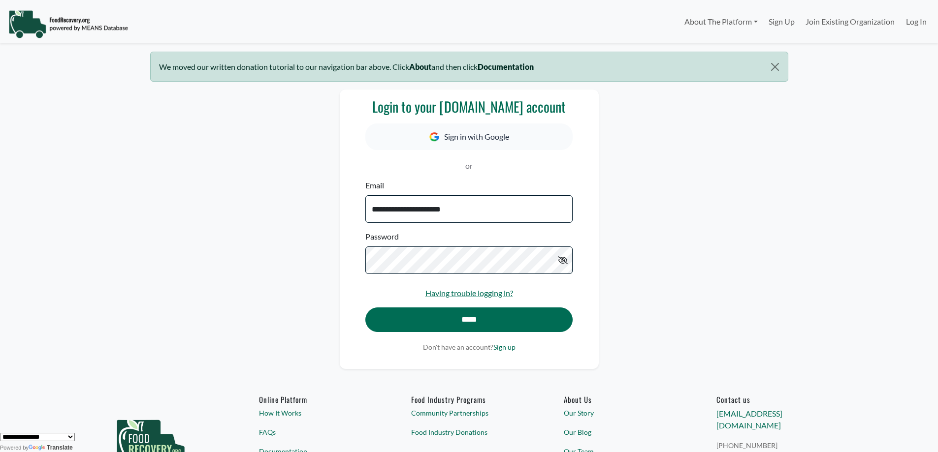 The image size is (938, 452). What do you see at coordinates (774, 67) in the screenshot?
I see `button: Close` at bounding box center [774, 67].